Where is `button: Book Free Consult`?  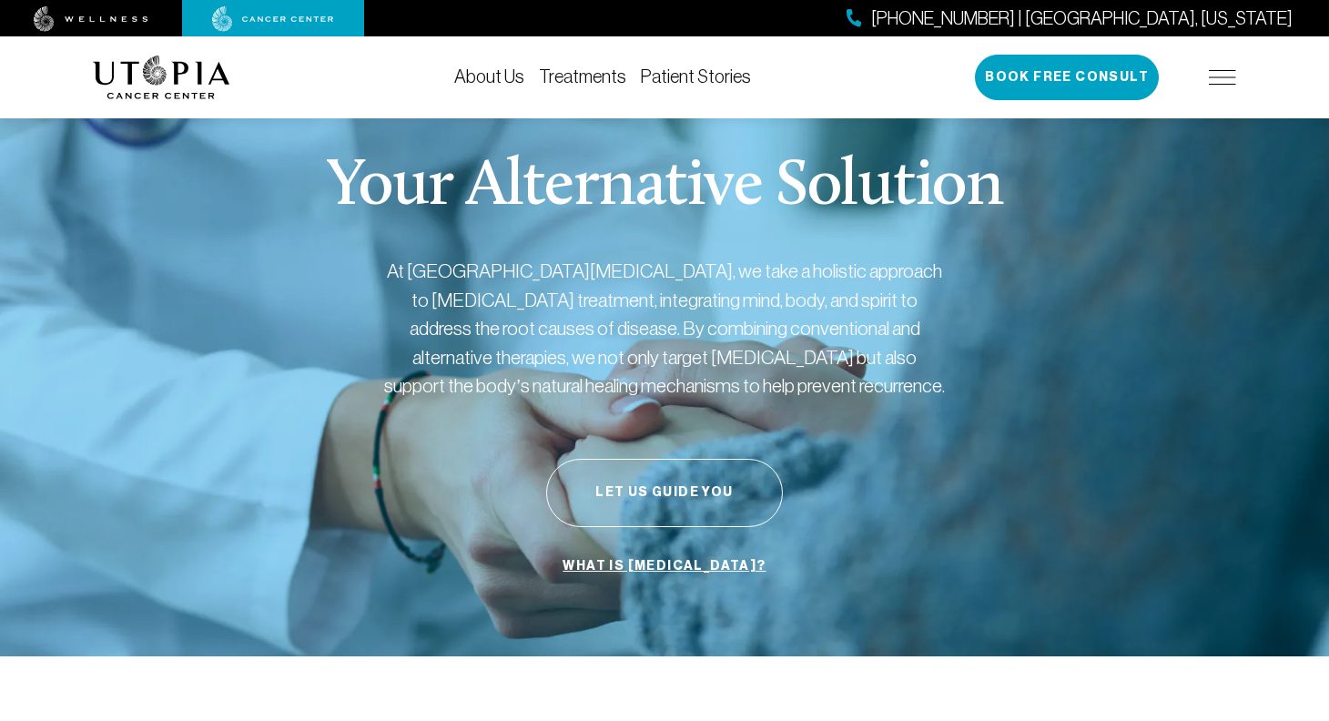 button: Book Free Consult is located at coordinates (1067, 77).